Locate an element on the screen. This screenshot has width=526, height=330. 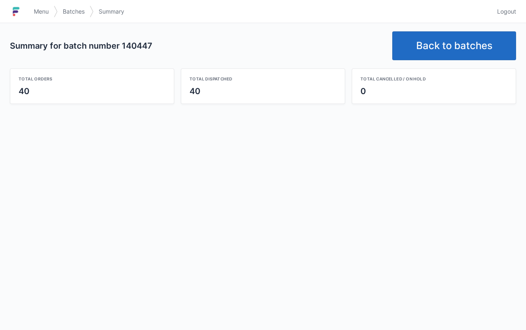
div: 0 is located at coordinates (434, 91).